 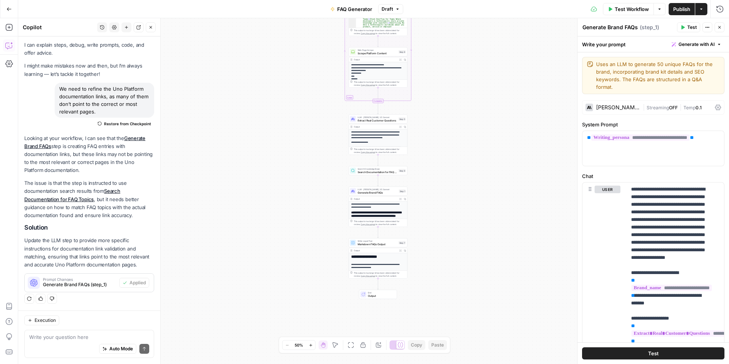 What do you see at coordinates (377, 172) in the screenshot?
I see `span: Search Documentation for FAQ Topics` at bounding box center [377, 172].